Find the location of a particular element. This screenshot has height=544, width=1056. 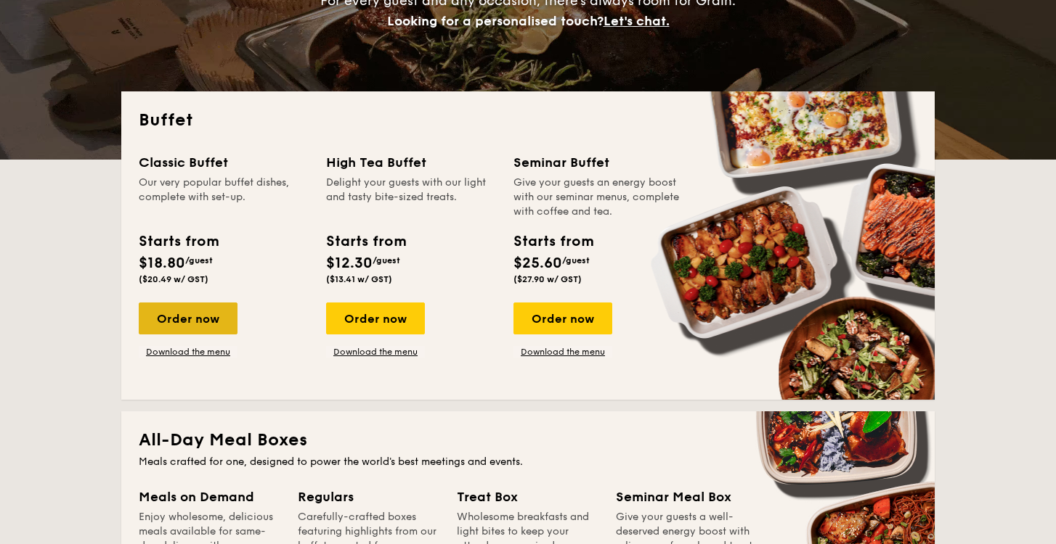

span: Looking for a personalised touch? is located at coordinates (495, 21).